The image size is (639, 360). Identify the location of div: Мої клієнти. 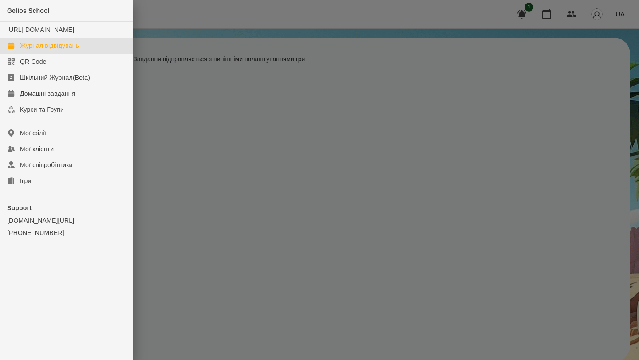
(37, 149).